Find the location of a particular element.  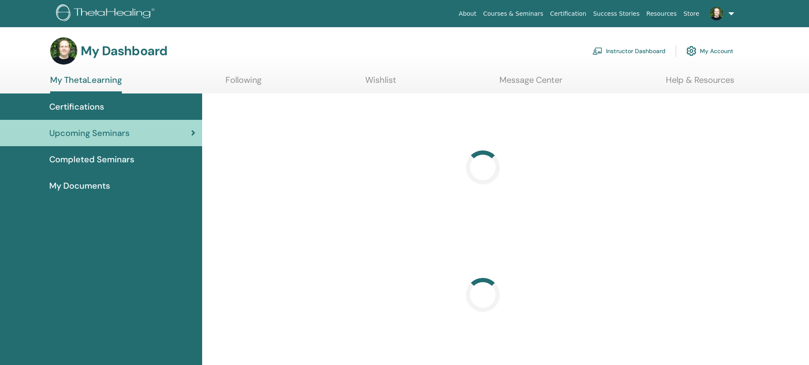

a: Help & Resources is located at coordinates (700, 83).